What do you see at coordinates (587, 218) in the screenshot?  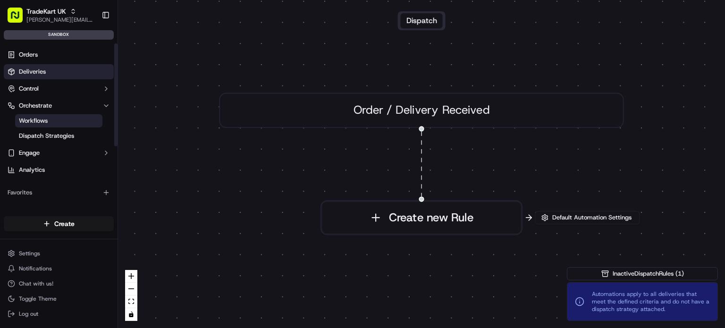 I see `button: Default Automation Settings` at bounding box center [587, 218].